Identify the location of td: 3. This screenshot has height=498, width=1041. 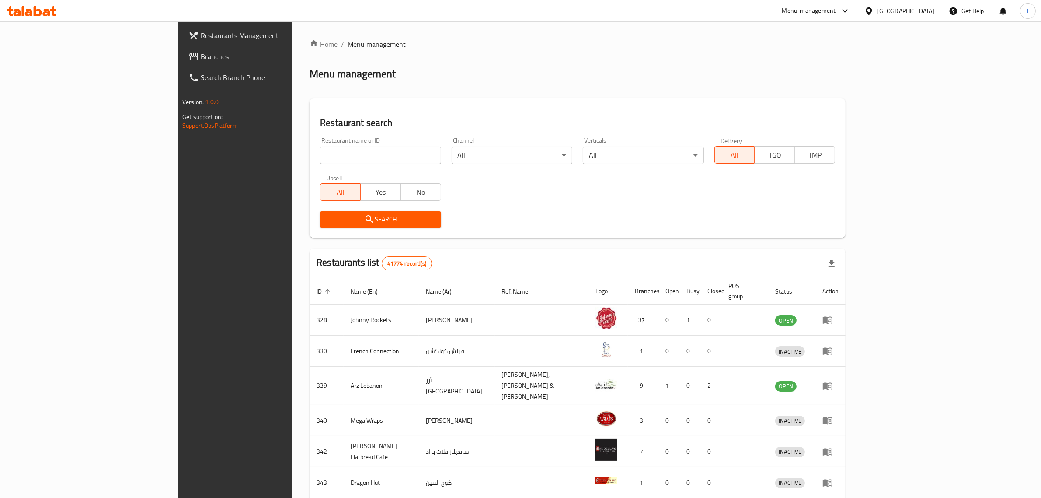
(643, 420).